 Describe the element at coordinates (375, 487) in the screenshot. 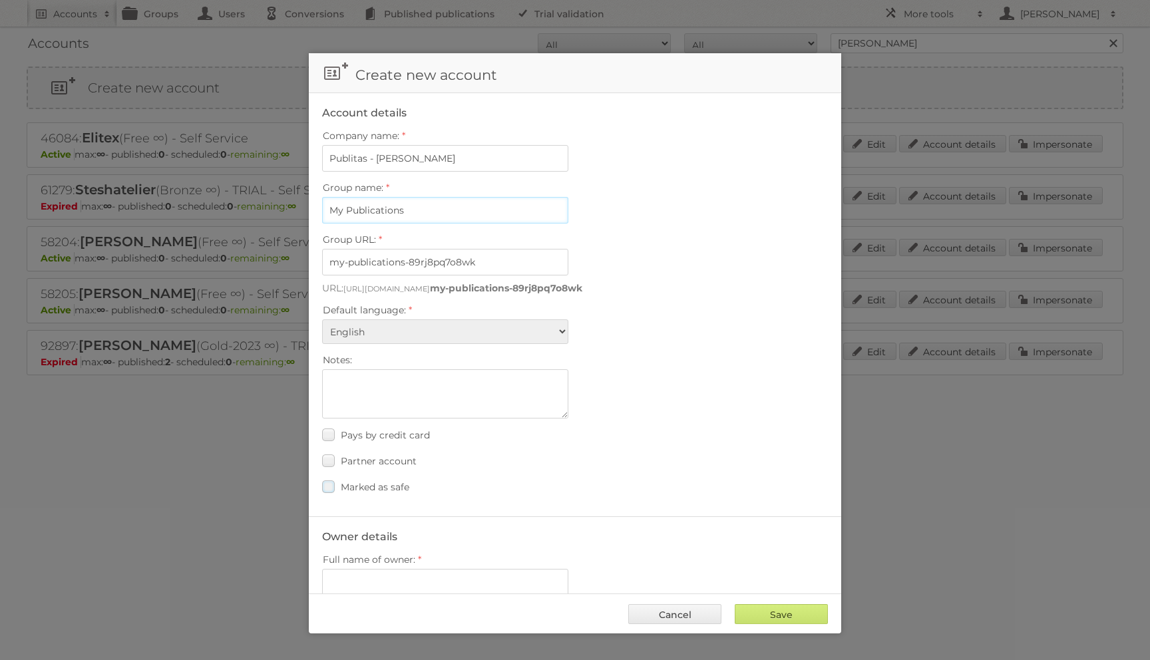

I see `span: Marked as safe` at that location.